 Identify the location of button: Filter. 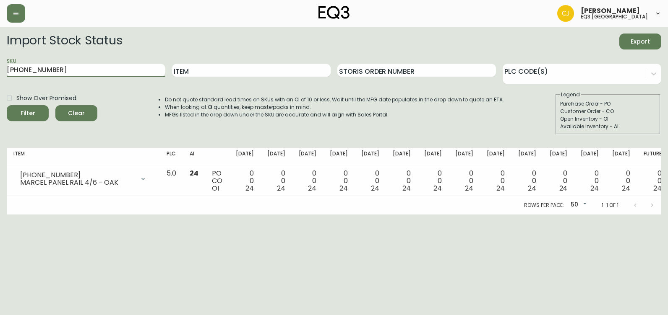
(28, 113).